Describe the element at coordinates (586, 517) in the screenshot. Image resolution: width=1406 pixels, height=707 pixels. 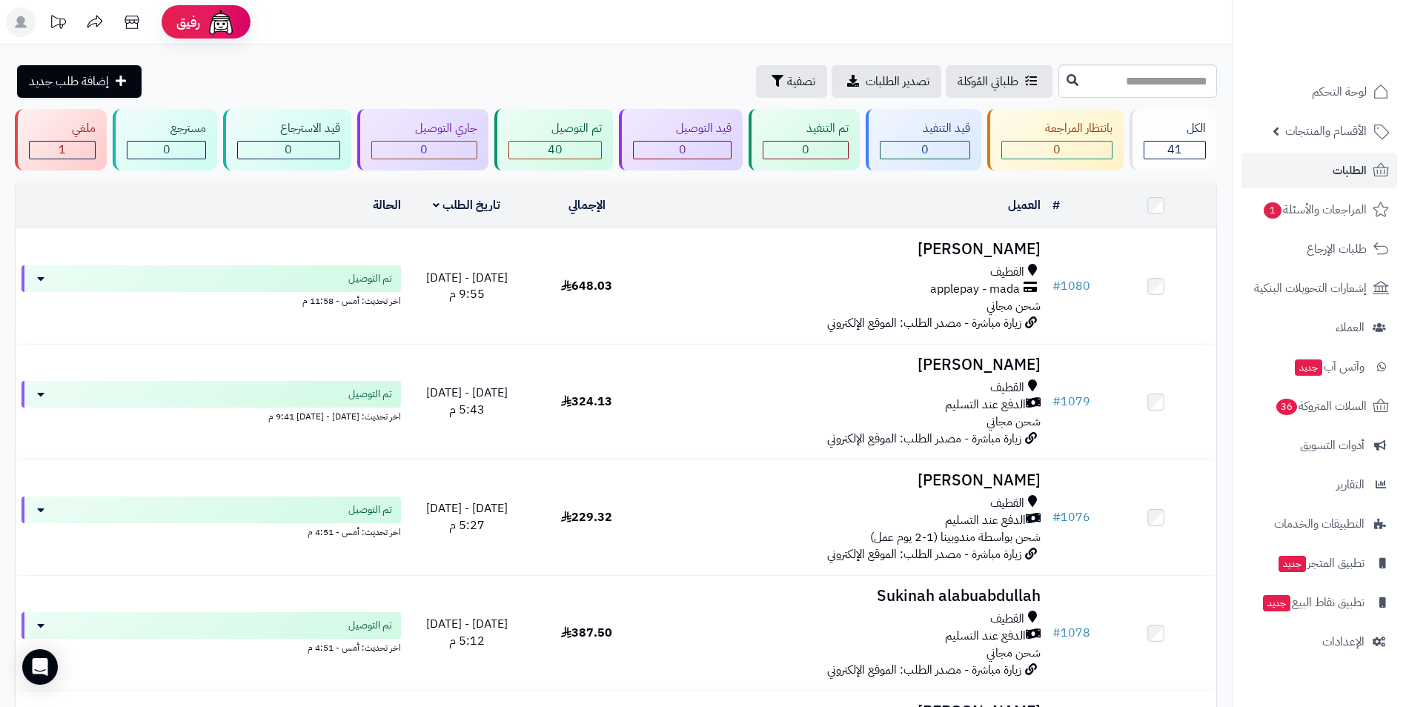
I see `span: 229.32` at that location.